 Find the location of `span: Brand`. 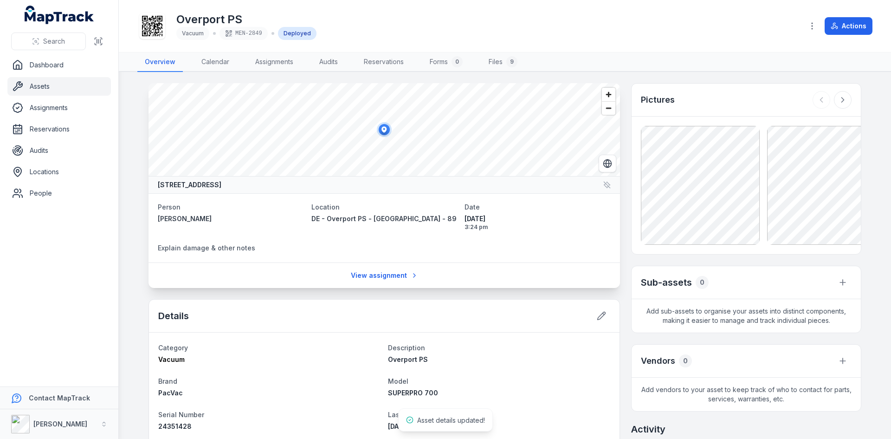

span: Brand is located at coordinates (168, 381).